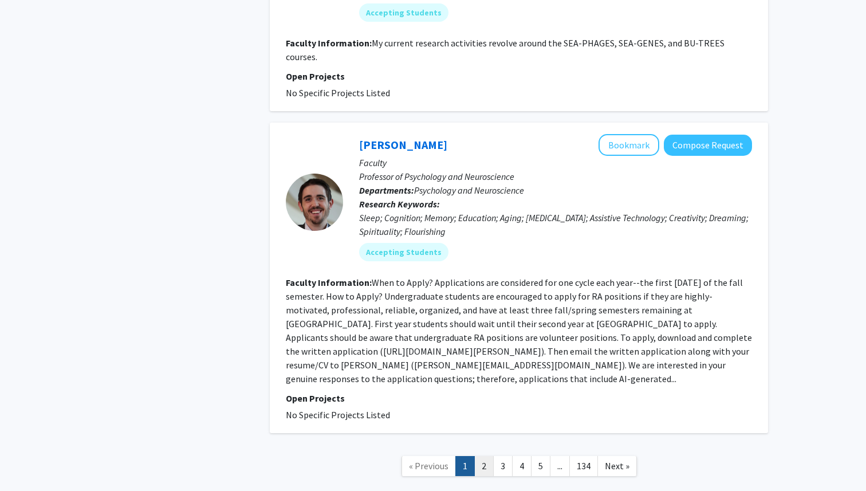 The width and height of the screenshot is (866, 491). Describe the element at coordinates (503, 466) in the screenshot. I see `a: 3` at that location.